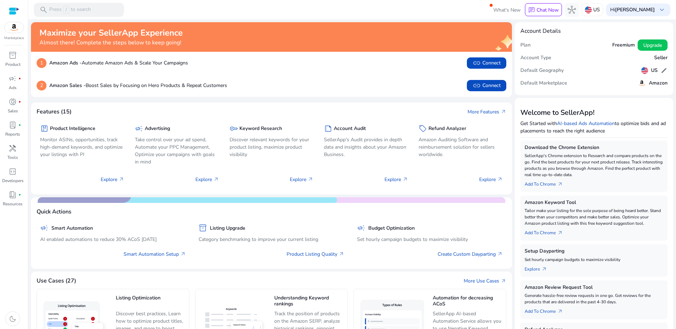 The width and height of the screenshot is (676, 329). I want to click on h5: Refund Analyzer, so click(447, 129).